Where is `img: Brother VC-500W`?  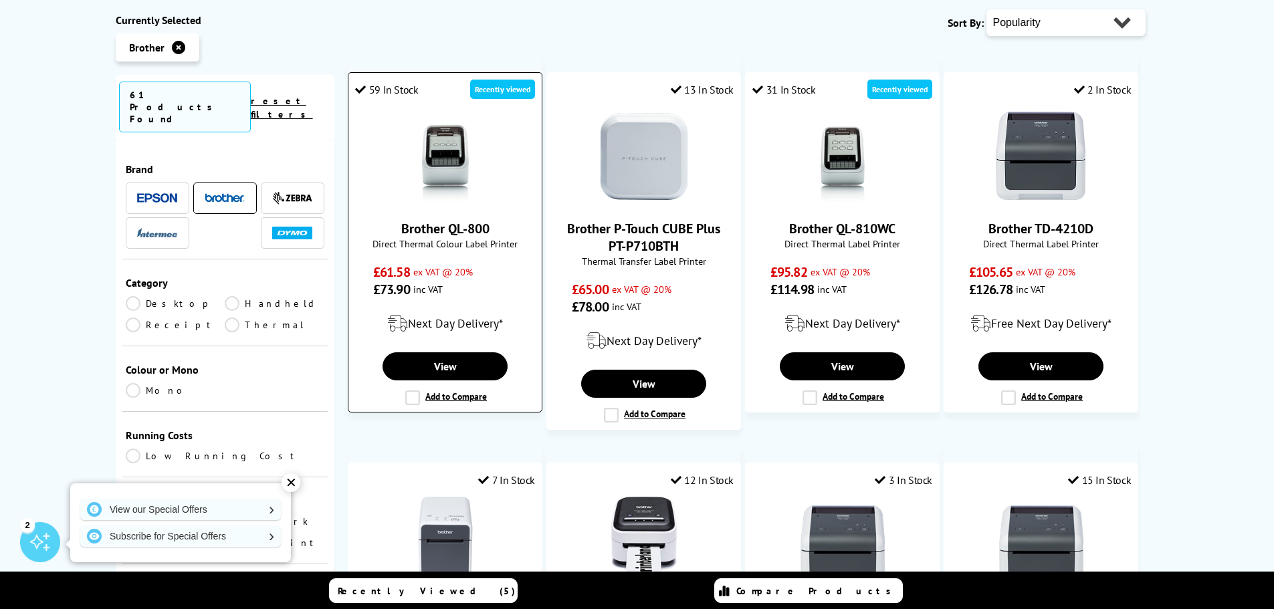 img: Brother VC-500W is located at coordinates (644, 547).